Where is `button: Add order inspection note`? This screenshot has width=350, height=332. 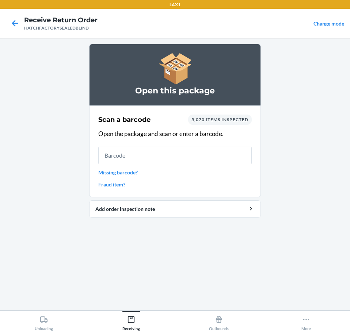 button: Add order inspection note is located at coordinates (175, 209).